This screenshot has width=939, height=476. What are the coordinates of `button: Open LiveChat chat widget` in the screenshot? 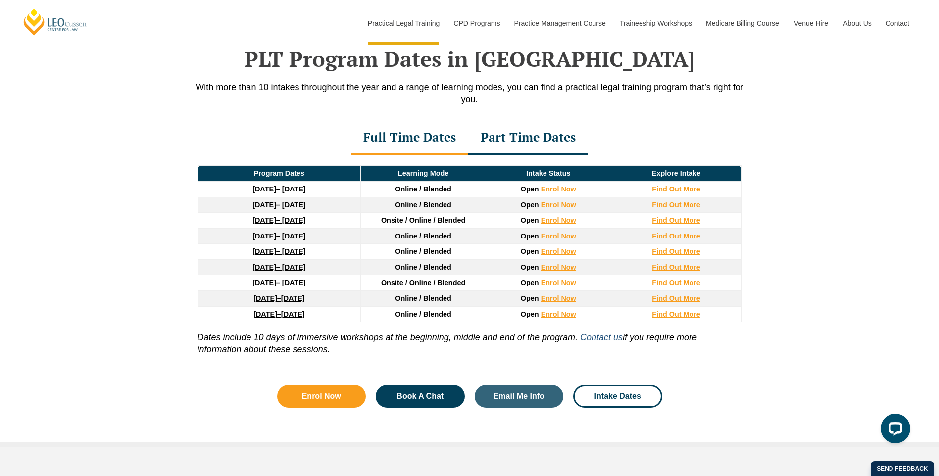 It's located at (23, 19).